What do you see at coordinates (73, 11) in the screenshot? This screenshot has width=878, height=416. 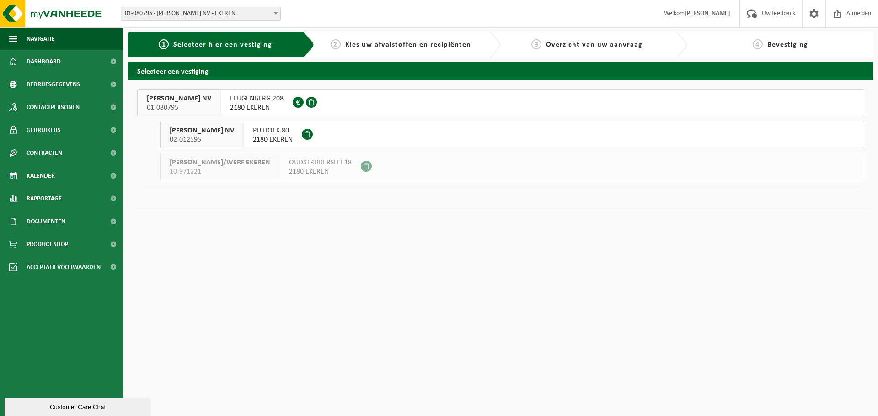 I see `div: Customer Care Chat` at bounding box center [73, 11].